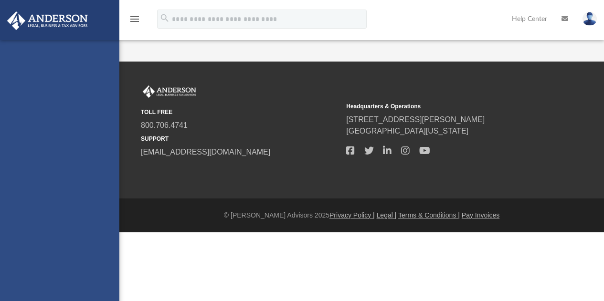 This screenshot has width=604, height=301. I want to click on img: User Pic, so click(590, 19).